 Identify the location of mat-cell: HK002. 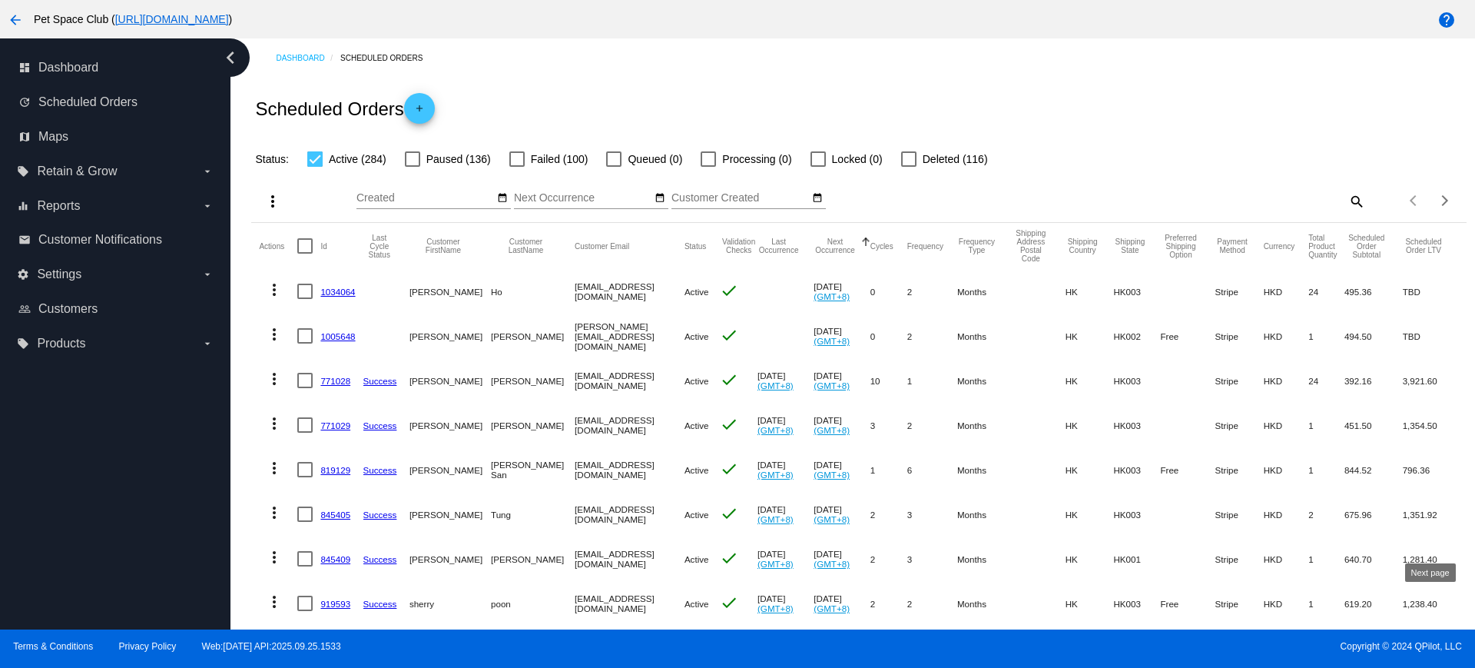
(1137, 336).